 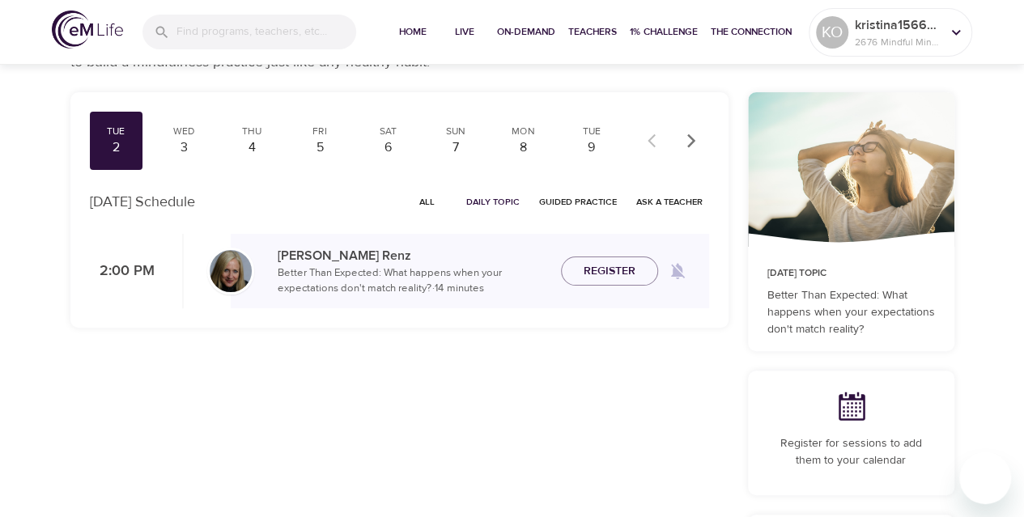 I want to click on div: Sat, so click(x=388, y=131).